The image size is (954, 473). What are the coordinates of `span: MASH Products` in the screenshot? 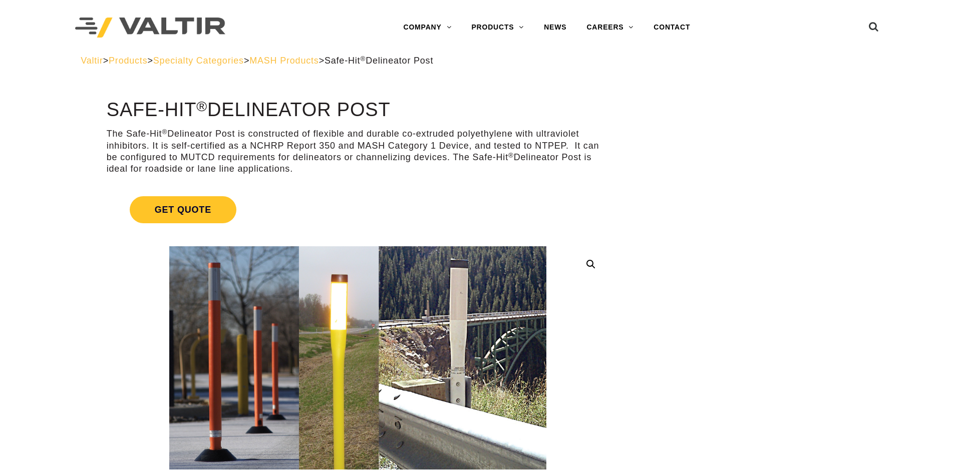 It's located at (284, 61).